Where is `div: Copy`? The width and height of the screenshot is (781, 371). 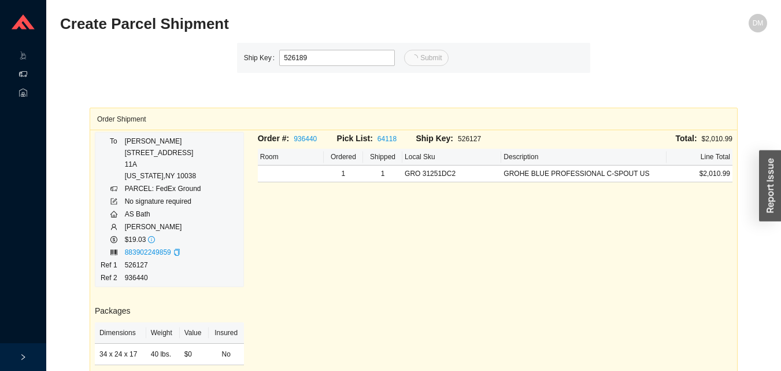
div: Copy is located at coordinates (177, 252).